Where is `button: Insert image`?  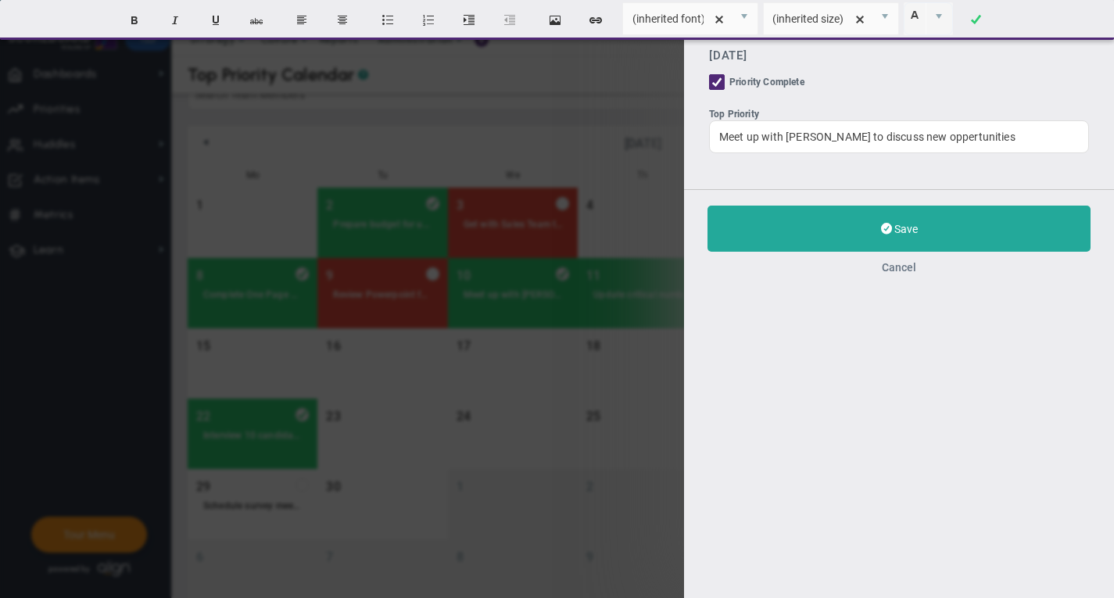
button: Insert image is located at coordinates (555, 20).